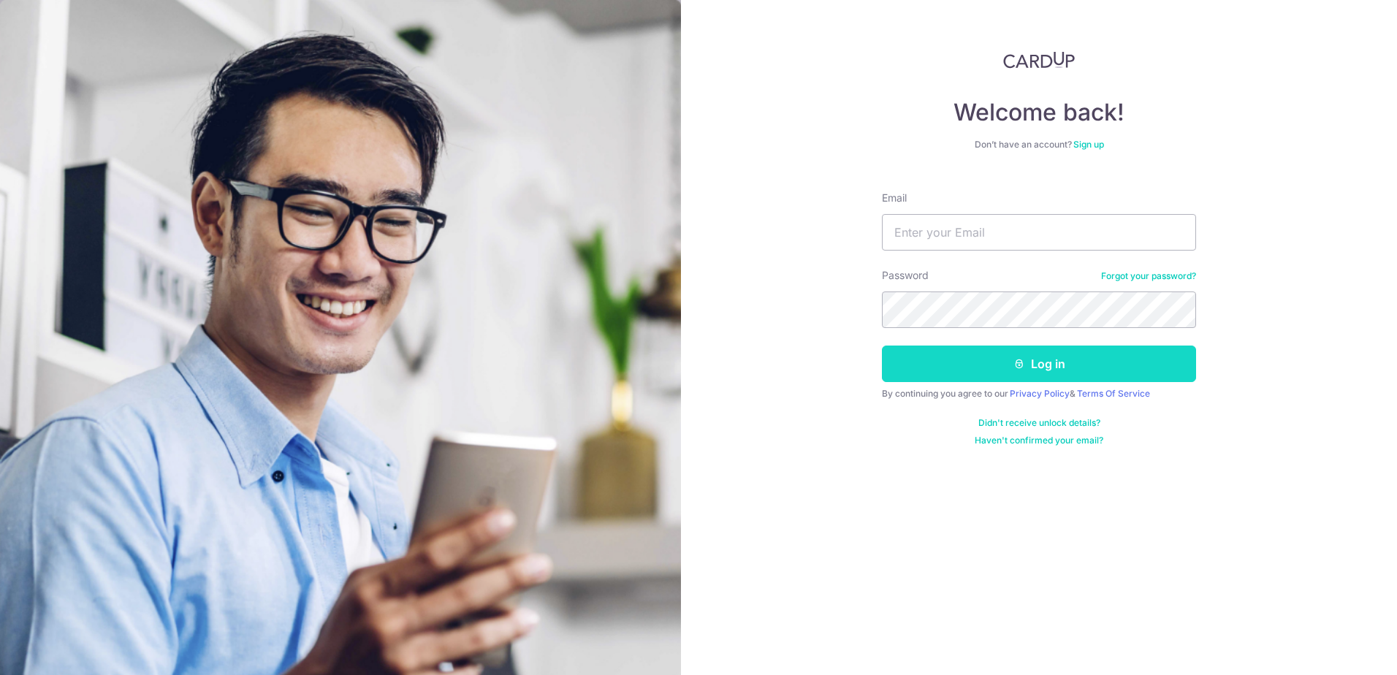  What do you see at coordinates (1039, 112) in the screenshot?
I see `h4: Welcome back!` at bounding box center [1039, 112].